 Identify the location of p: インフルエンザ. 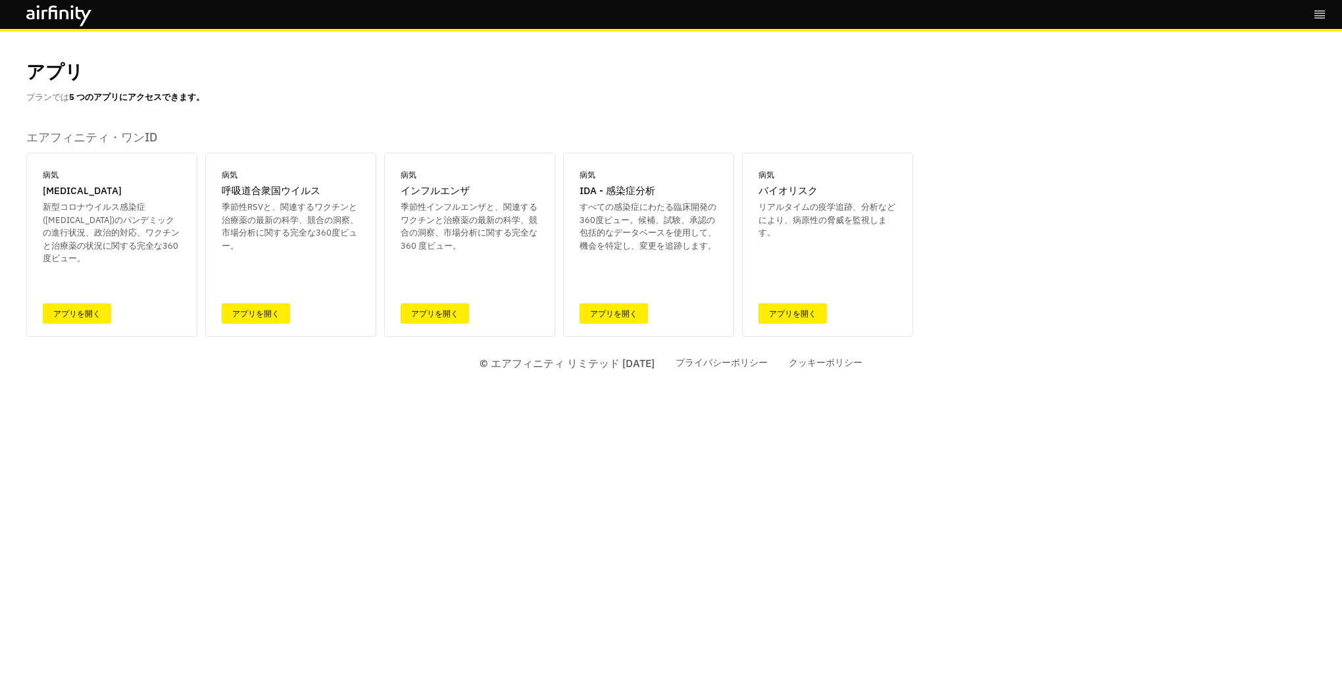
(435, 191).